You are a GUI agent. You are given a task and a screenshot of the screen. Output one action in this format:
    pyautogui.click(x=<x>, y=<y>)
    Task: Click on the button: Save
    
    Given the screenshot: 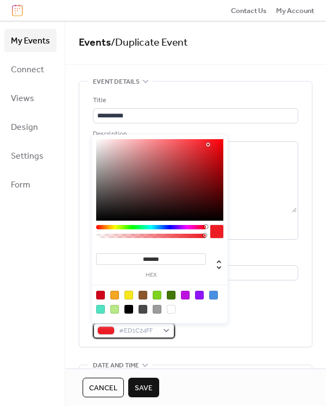 What is the action you would take?
    pyautogui.click(x=144, y=388)
    